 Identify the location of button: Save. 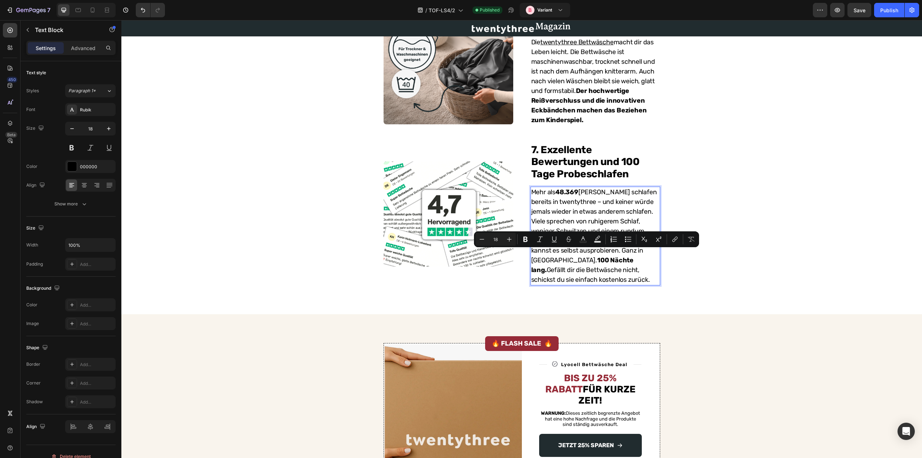
(859, 10).